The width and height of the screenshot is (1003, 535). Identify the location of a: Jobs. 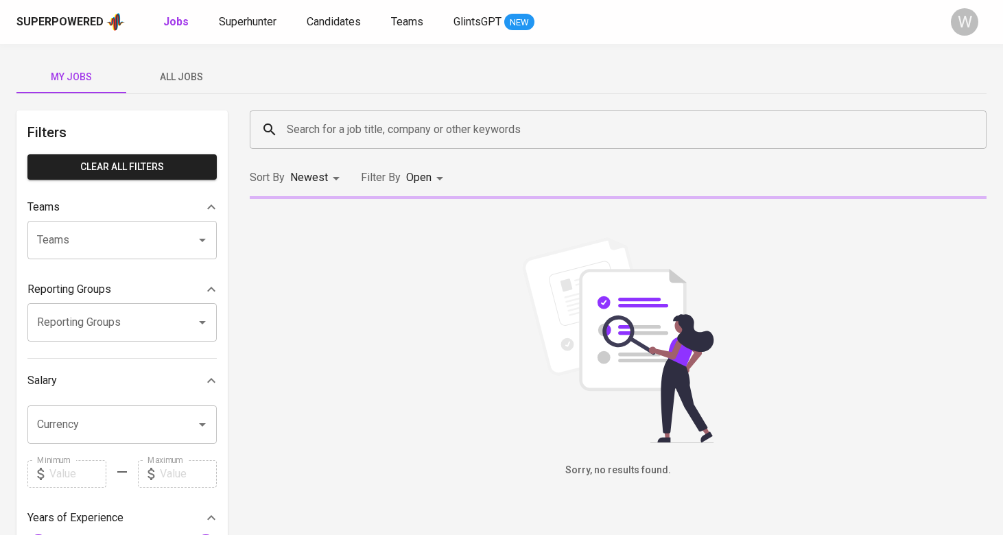
(177, 22).